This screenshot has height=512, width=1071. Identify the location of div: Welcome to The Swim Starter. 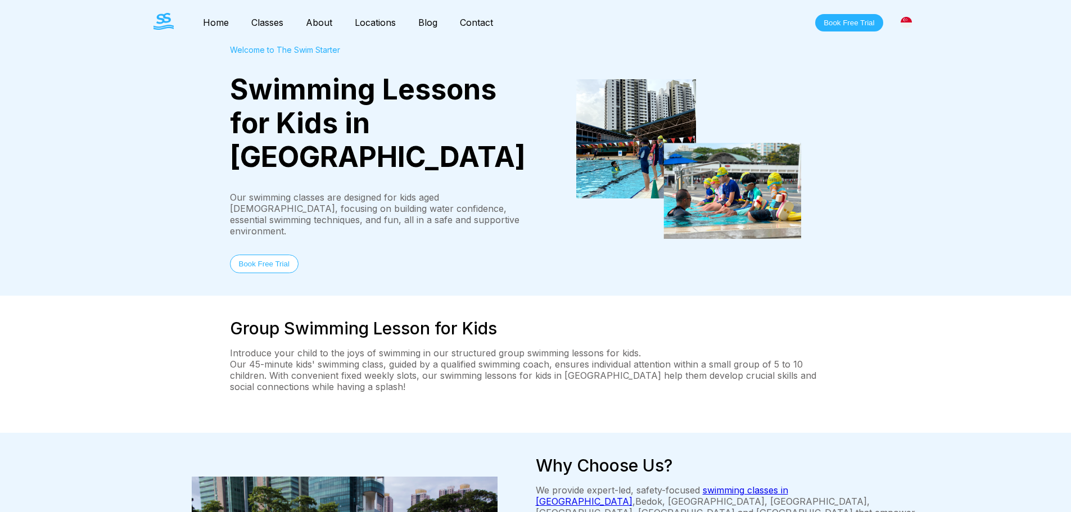
(383, 49).